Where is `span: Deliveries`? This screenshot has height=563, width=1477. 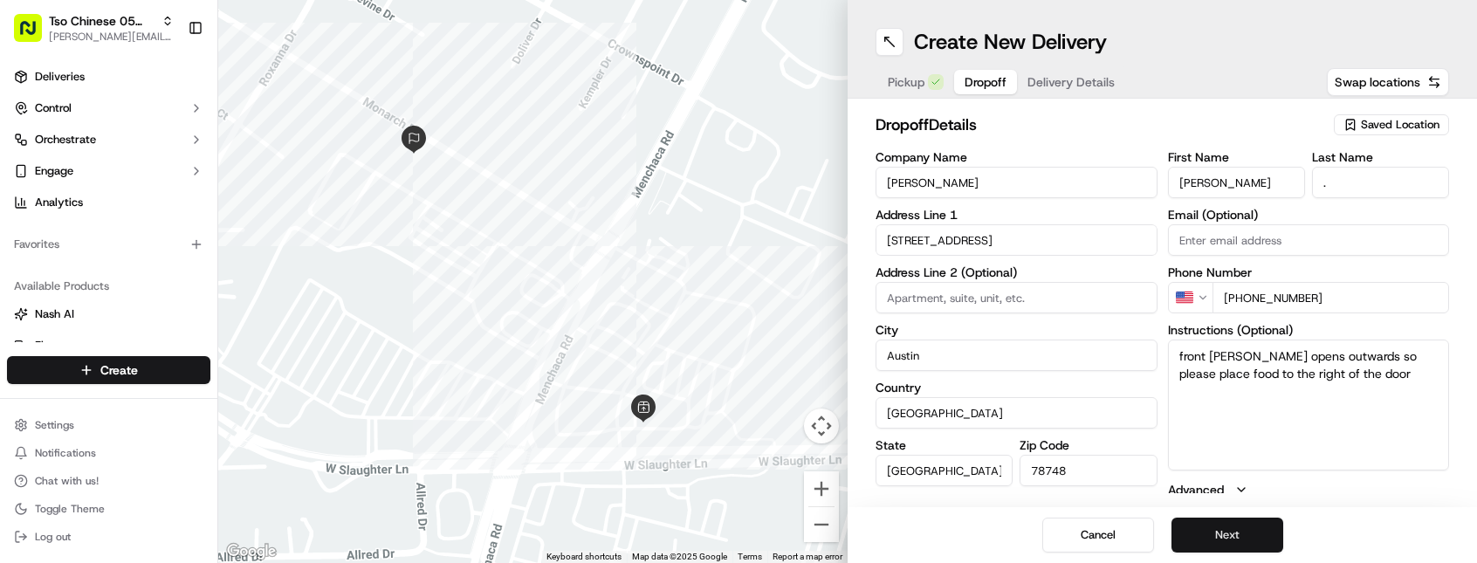 span: Deliveries is located at coordinates (59, 77).